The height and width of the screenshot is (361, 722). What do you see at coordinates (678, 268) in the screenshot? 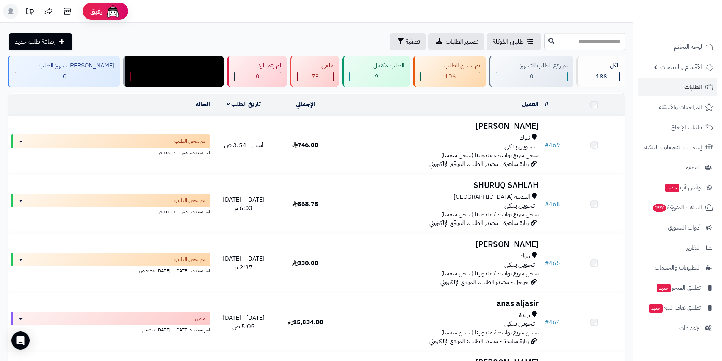
I see `a: التطبيقات والخدمات` at bounding box center [678, 268].